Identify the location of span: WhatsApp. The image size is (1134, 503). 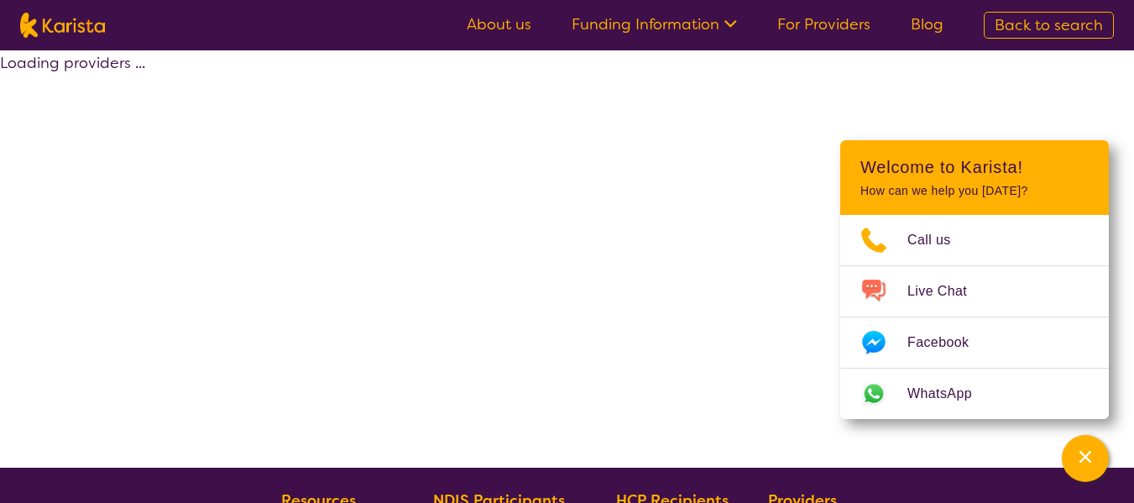
(950, 394).